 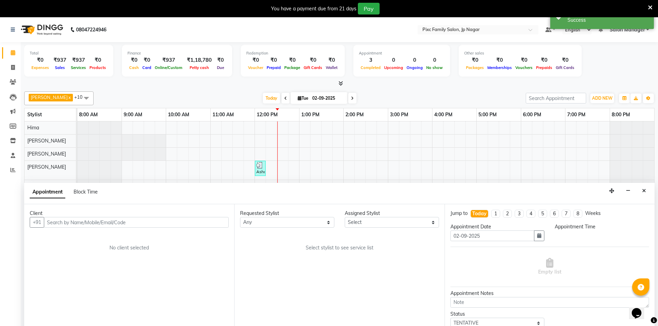 I want to click on span: Prepaids, so click(x=544, y=68).